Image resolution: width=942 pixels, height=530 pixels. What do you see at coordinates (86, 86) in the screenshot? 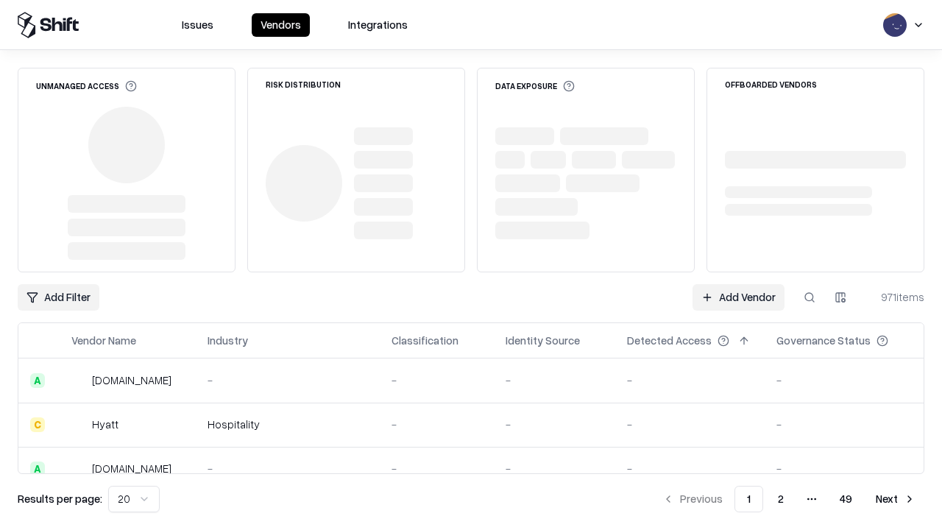
I see `div: Unmanaged Access` at bounding box center [86, 86].